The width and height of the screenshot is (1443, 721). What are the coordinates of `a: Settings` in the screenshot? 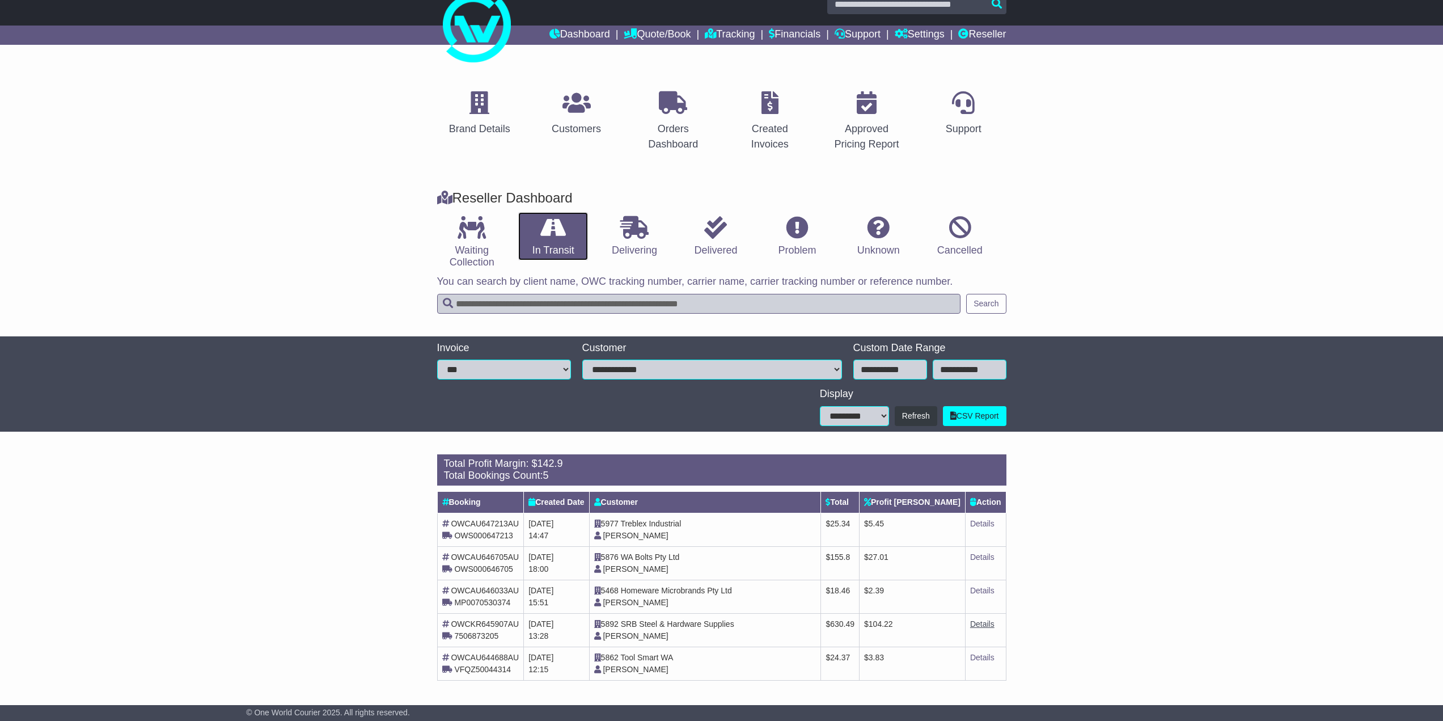 It's located at (920, 35).